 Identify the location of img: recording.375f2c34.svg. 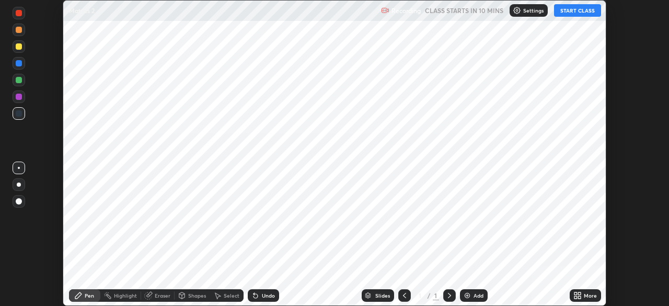
(385, 10).